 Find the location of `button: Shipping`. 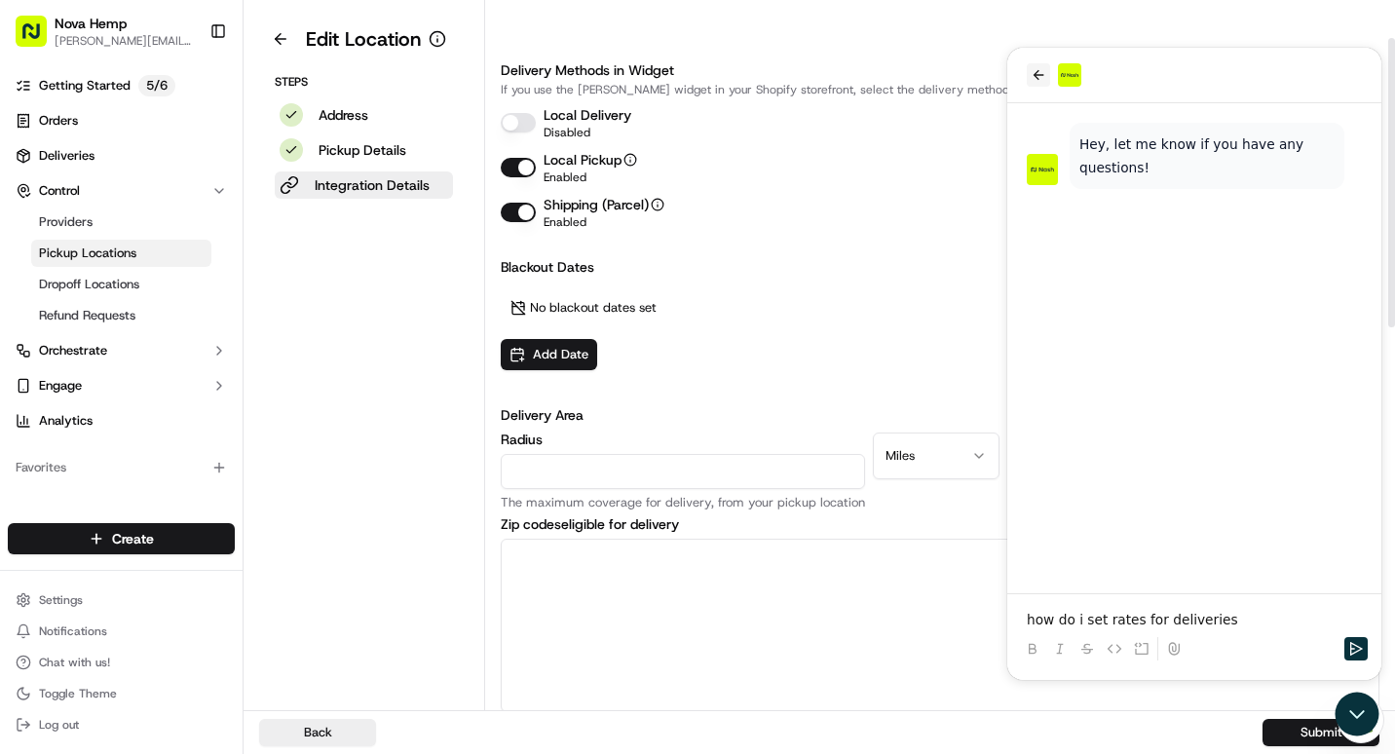

button: Shipping is located at coordinates (518, 212).